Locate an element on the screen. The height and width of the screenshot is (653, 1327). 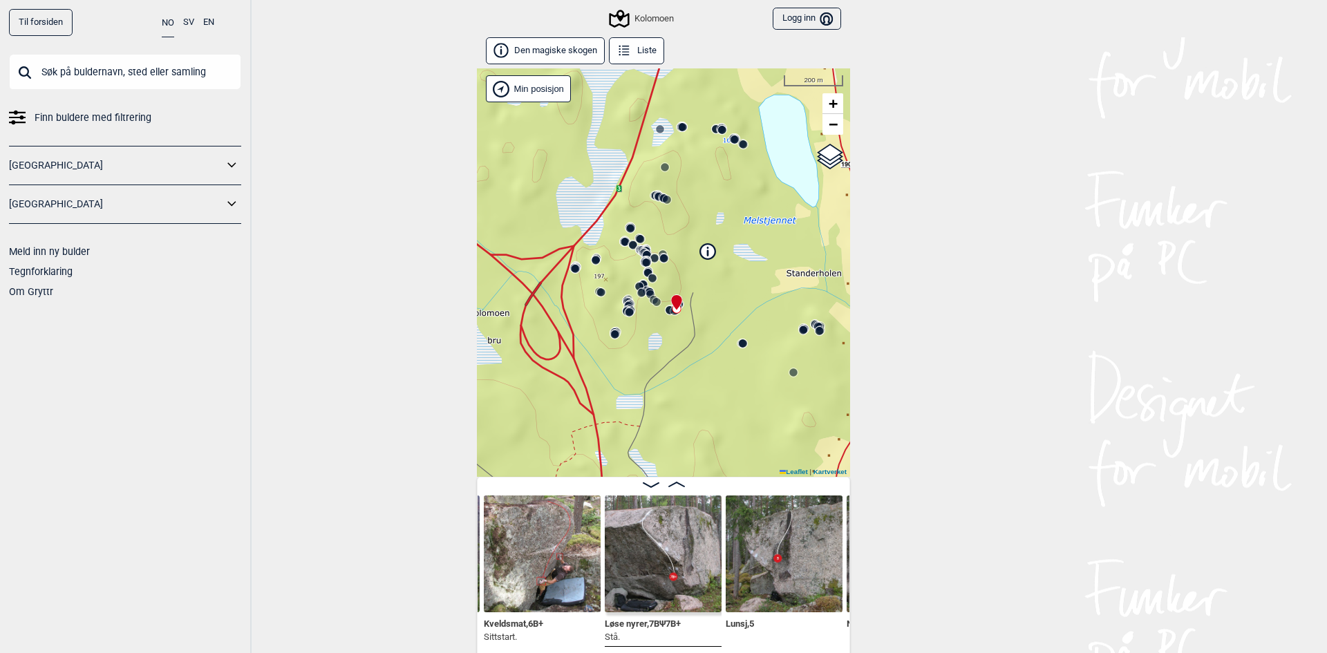
a: Layers is located at coordinates (830, 157).